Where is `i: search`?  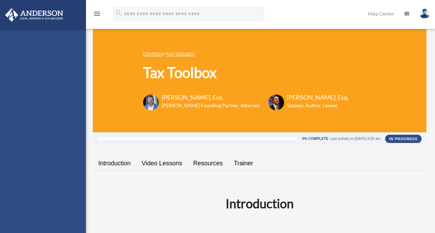
i: search is located at coordinates (119, 13).